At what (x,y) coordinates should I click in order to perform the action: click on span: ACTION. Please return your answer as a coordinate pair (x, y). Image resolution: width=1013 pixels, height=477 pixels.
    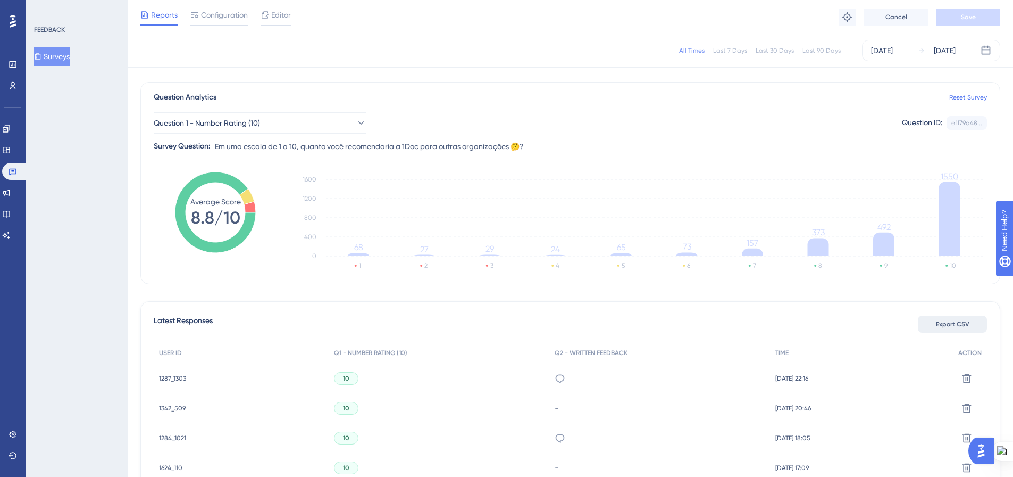
    Looking at the image, I should click on (970, 353).